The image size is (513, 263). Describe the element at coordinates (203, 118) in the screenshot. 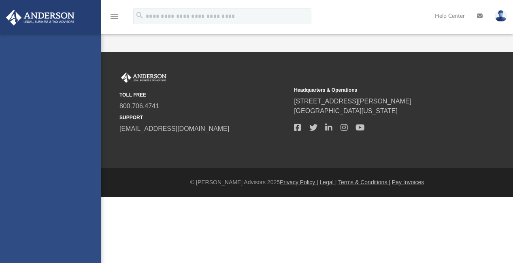

I see `small: SUPPORT` at that location.